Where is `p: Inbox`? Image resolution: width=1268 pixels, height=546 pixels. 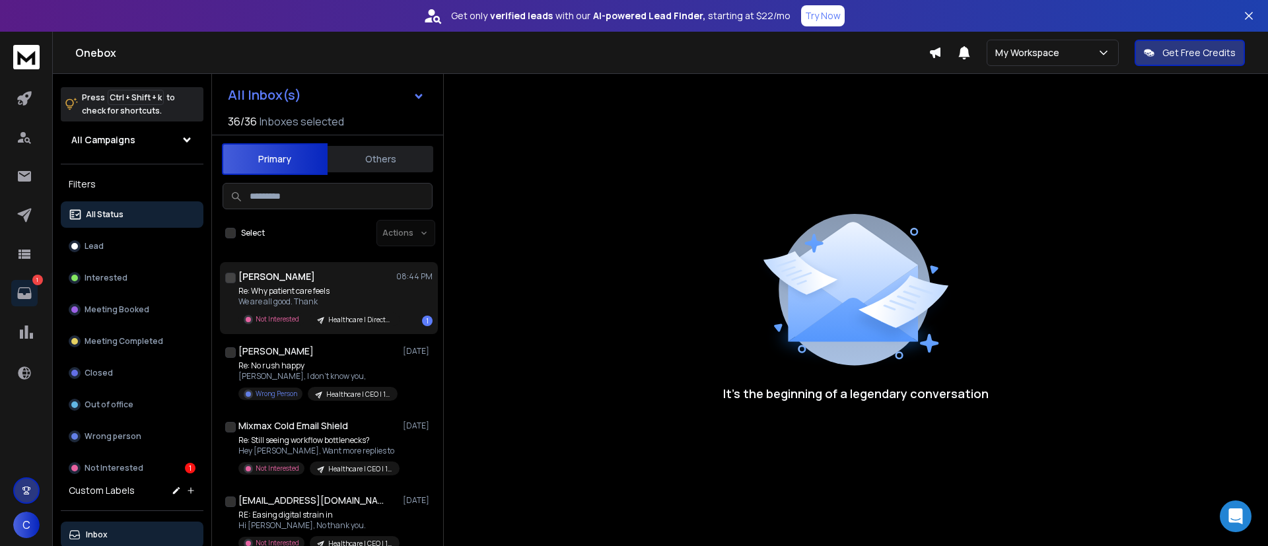
p: Inbox is located at coordinates (96, 535).